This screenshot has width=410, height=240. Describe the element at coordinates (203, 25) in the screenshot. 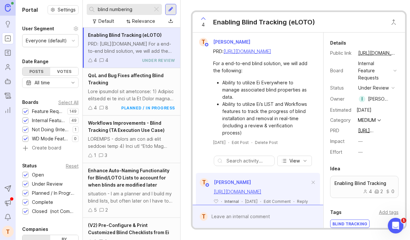

I see `span: 4` at that location.